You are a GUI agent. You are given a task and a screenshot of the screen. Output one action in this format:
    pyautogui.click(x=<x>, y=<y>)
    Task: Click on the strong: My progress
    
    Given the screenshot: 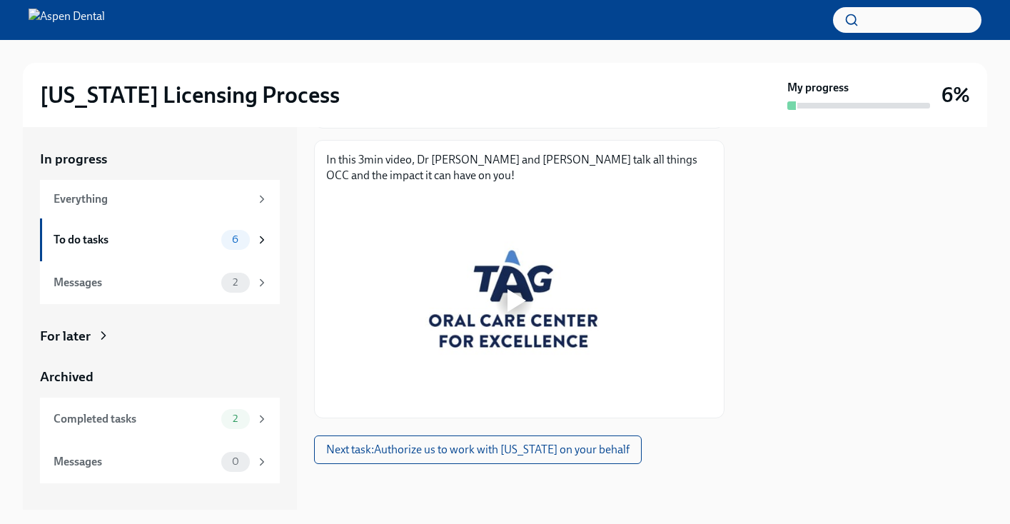 What is the action you would take?
    pyautogui.click(x=818, y=88)
    